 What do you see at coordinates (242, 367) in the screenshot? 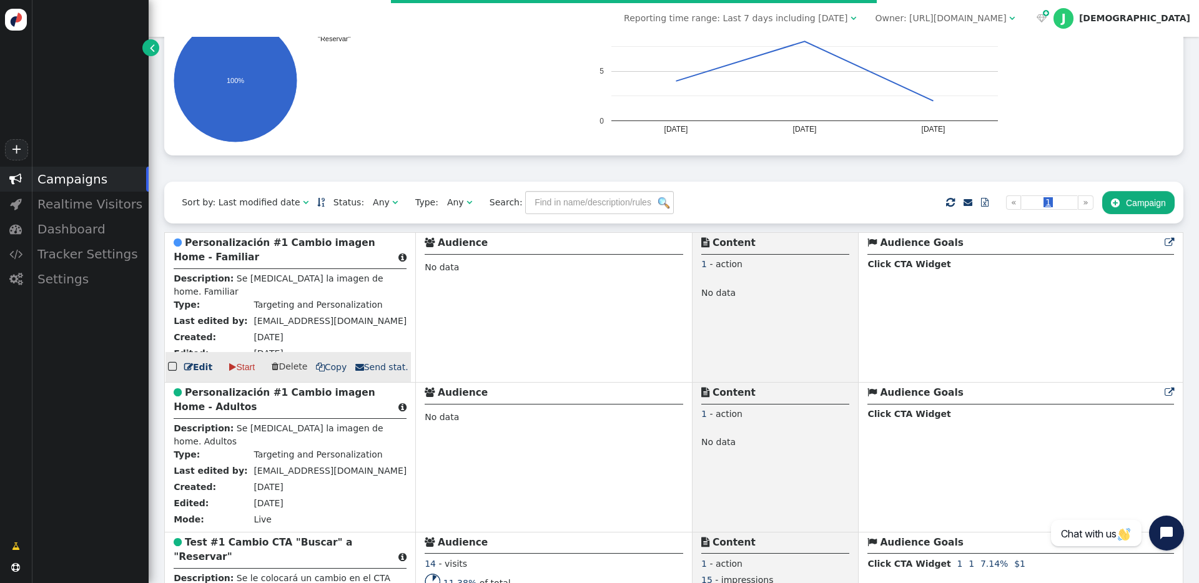
I see `a: Start` at bounding box center [242, 367].